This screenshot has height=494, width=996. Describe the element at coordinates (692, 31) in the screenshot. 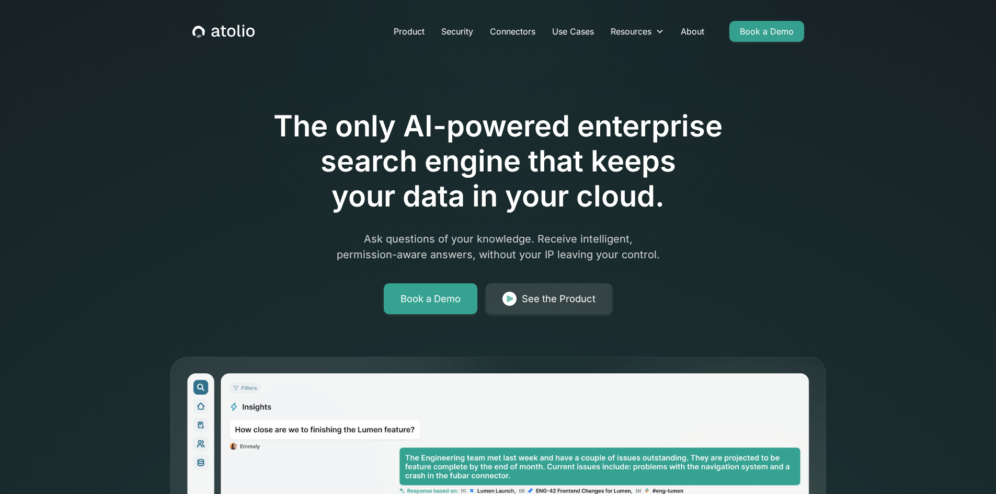

I see `a: About` at that location.